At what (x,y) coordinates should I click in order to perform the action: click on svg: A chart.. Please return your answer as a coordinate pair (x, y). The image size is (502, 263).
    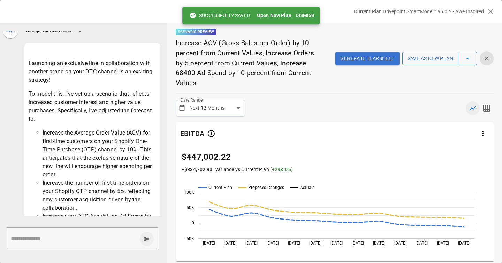
    Looking at the image, I should click on (335, 223).